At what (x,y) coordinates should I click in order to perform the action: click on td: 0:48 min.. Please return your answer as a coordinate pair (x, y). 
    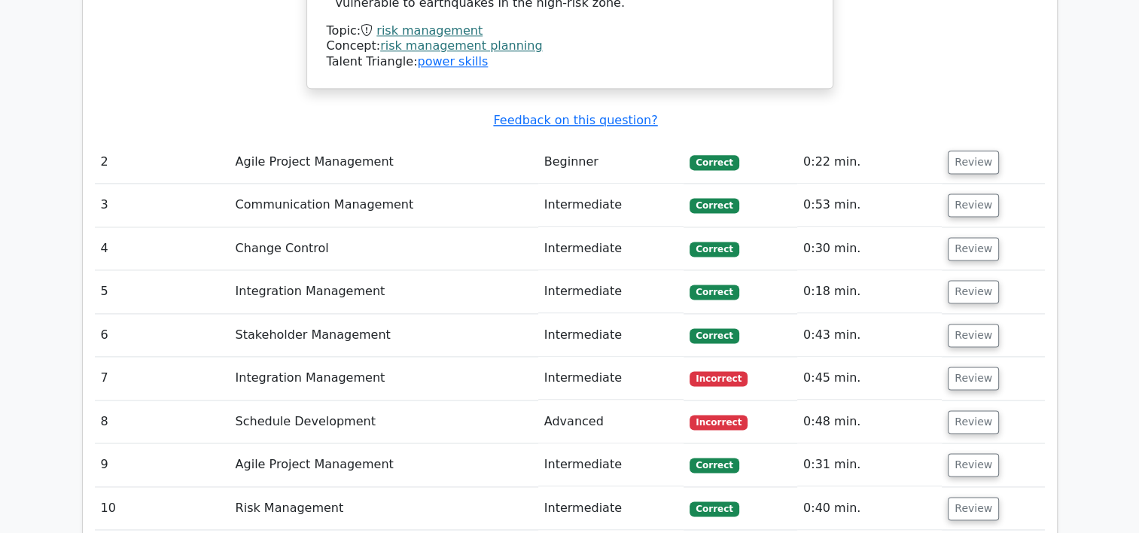
    Looking at the image, I should click on (869, 421).